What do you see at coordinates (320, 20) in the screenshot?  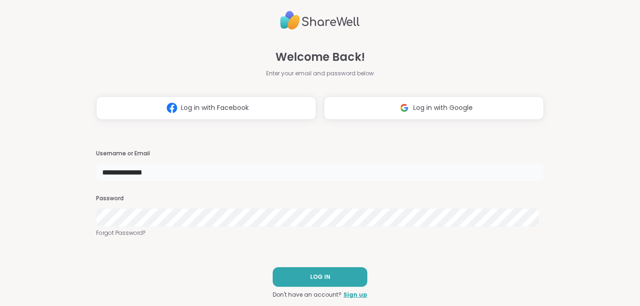 I see `img: ShareWell Logo` at bounding box center [320, 20].